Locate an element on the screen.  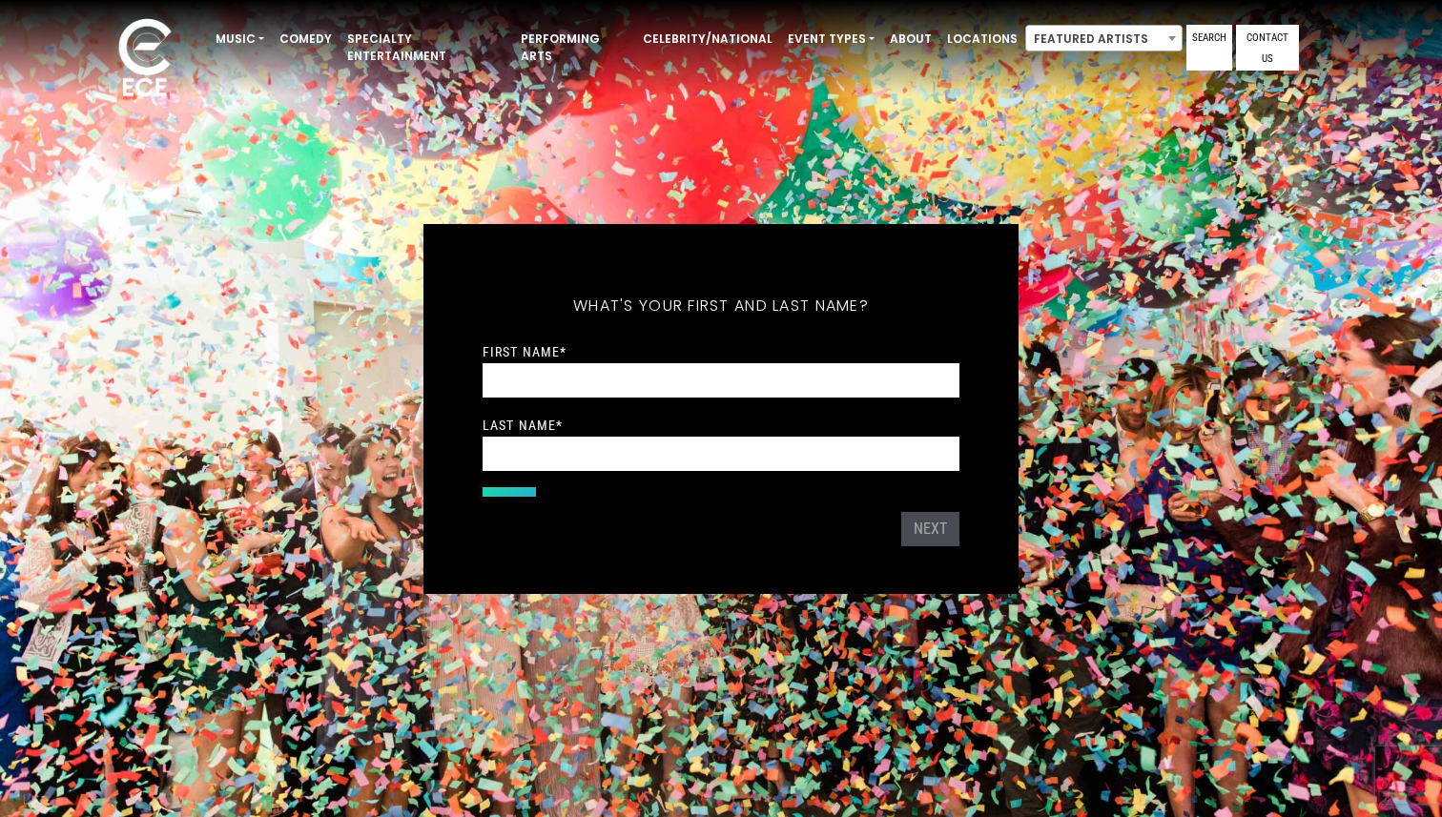
label: First Name is located at coordinates (524, 352).